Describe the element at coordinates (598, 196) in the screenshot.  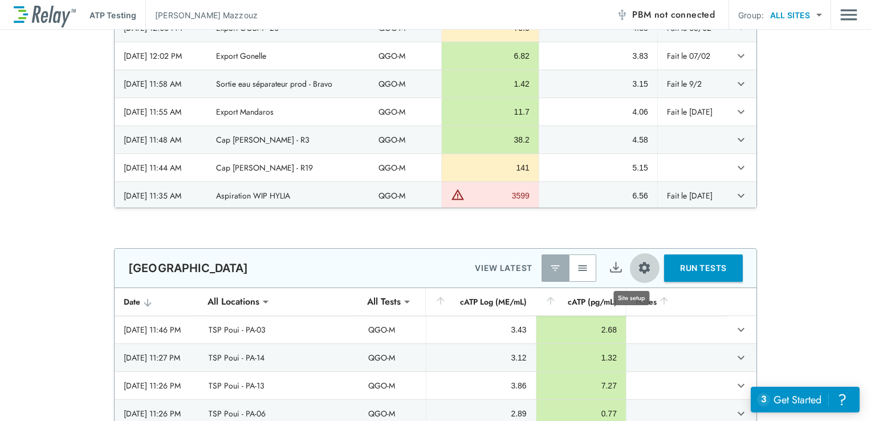
I see `div: 6.56` at that location.